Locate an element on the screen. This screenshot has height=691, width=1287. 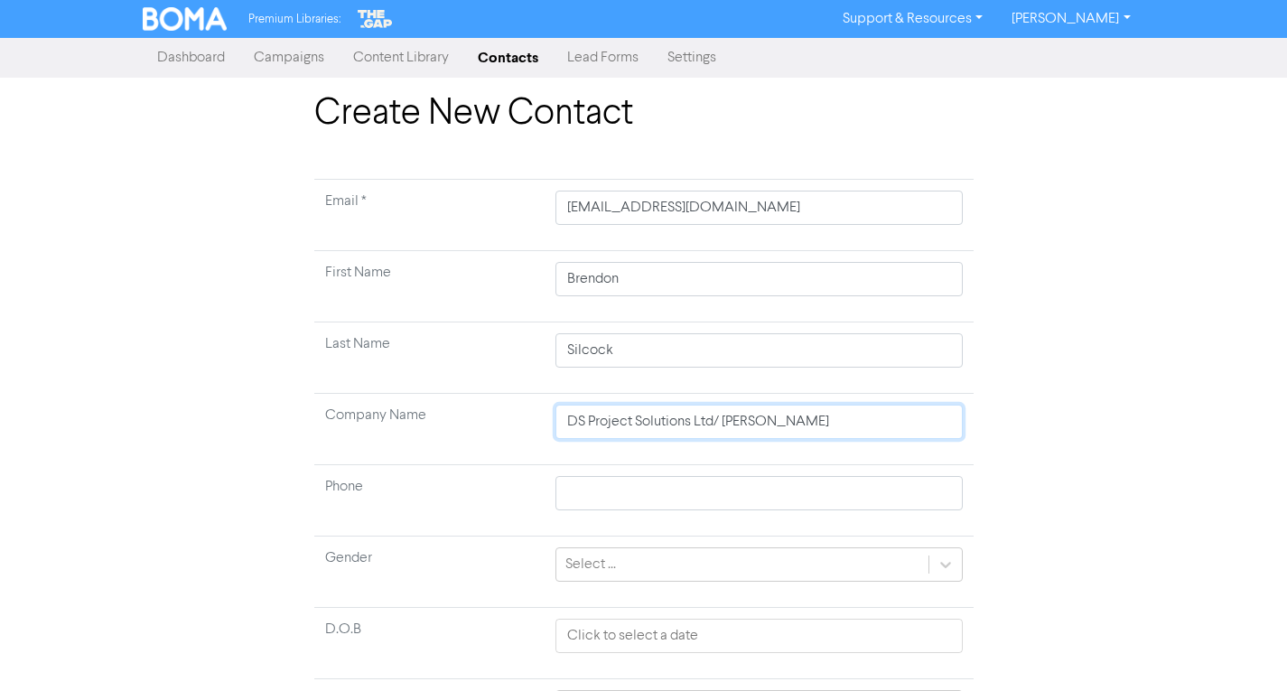
td: Required is located at coordinates (430, 215).